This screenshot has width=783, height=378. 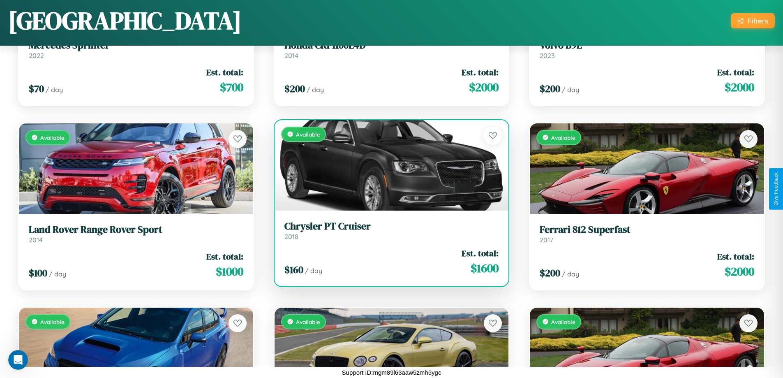 I want to click on a: Land Rover Range Rover Sport2014, so click(x=136, y=233).